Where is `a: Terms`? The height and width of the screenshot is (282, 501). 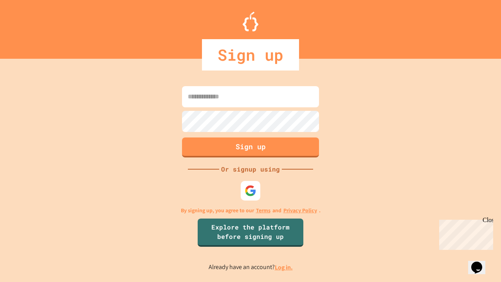
a: Terms is located at coordinates (263, 210).